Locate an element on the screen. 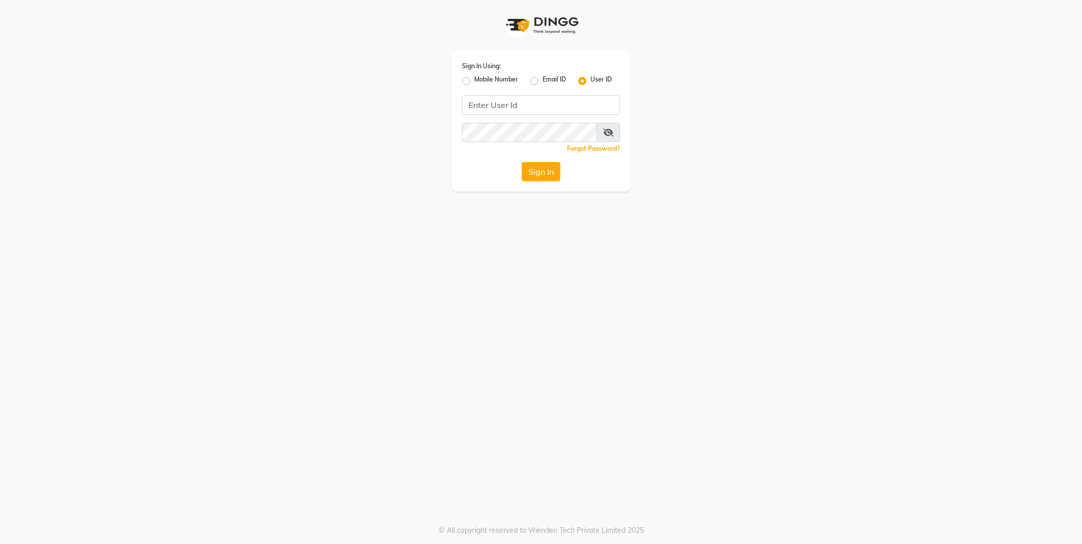 The height and width of the screenshot is (544, 1082). label: Mobile Number is located at coordinates (496, 81).